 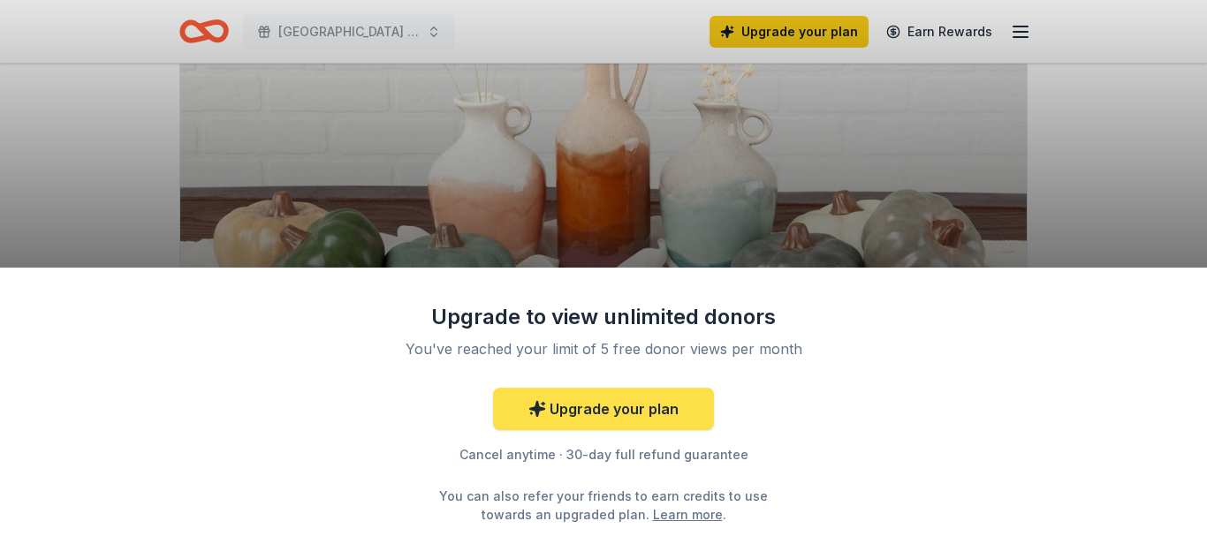 I want to click on div: Cancel anytime · 30-day full refund guarantee, so click(x=604, y=455).